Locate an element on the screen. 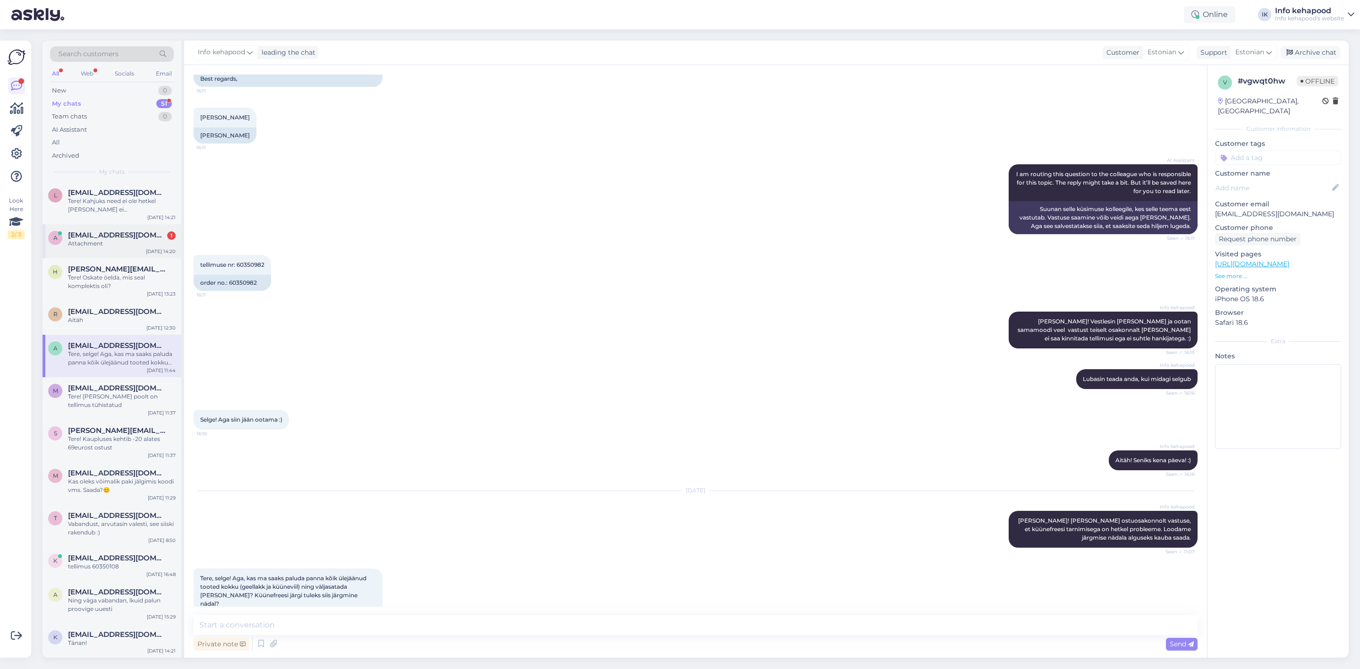 The image size is (1360, 669). div: Tänan! is located at coordinates (122, 643).